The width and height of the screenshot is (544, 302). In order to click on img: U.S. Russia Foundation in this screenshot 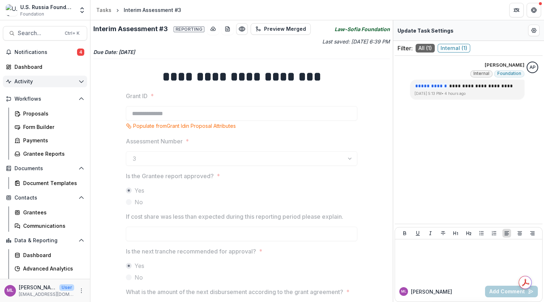, I will do `click(12, 10)`.